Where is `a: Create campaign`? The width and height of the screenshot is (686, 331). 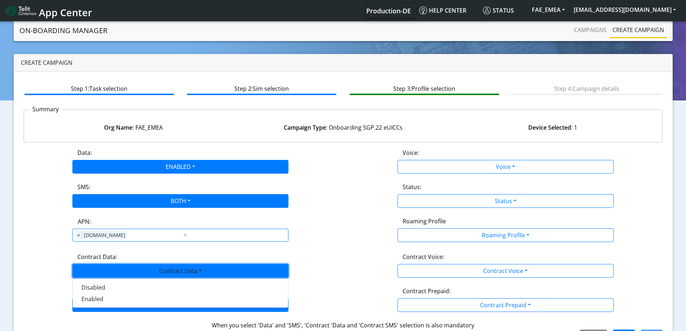
a: Create campaign is located at coordinates (638, 30).